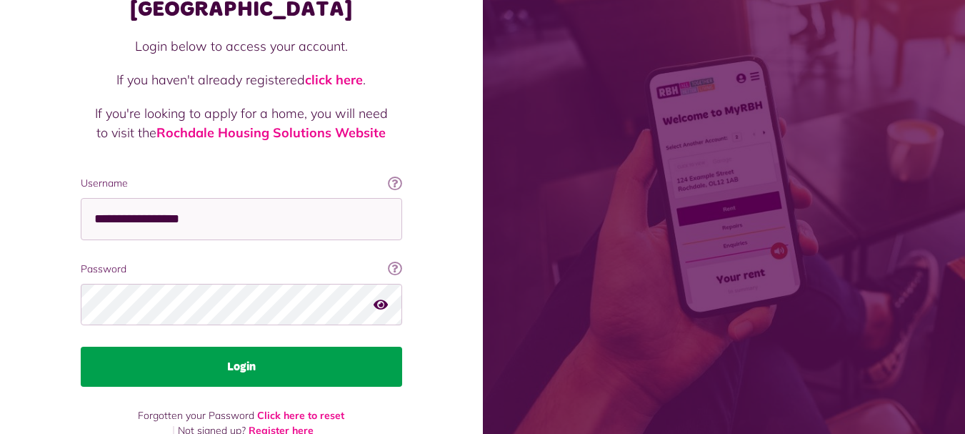  I want to click on a: click here, so click(334, 79).